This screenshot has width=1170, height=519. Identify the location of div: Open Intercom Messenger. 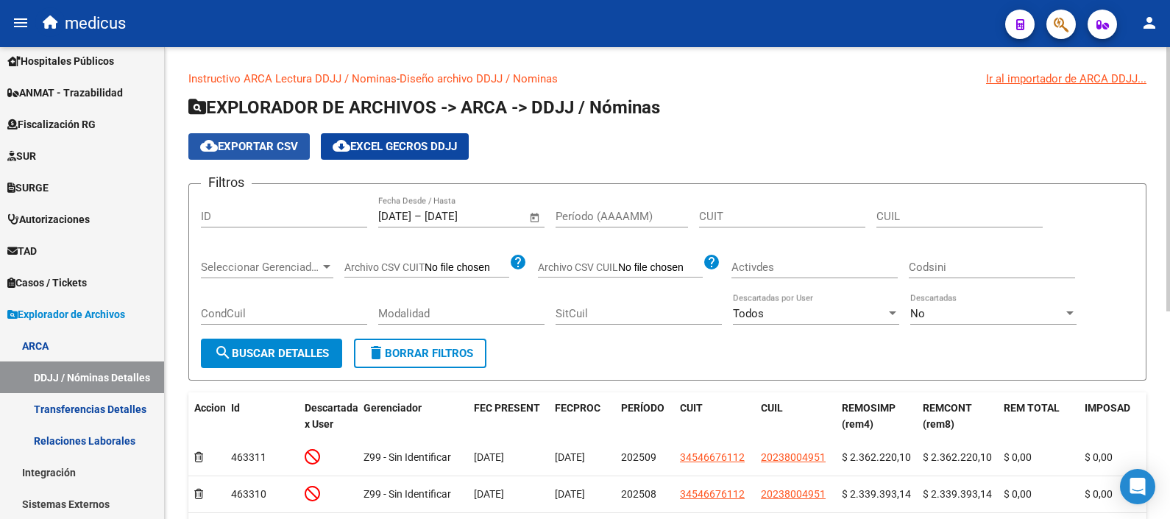
(1138, 486).